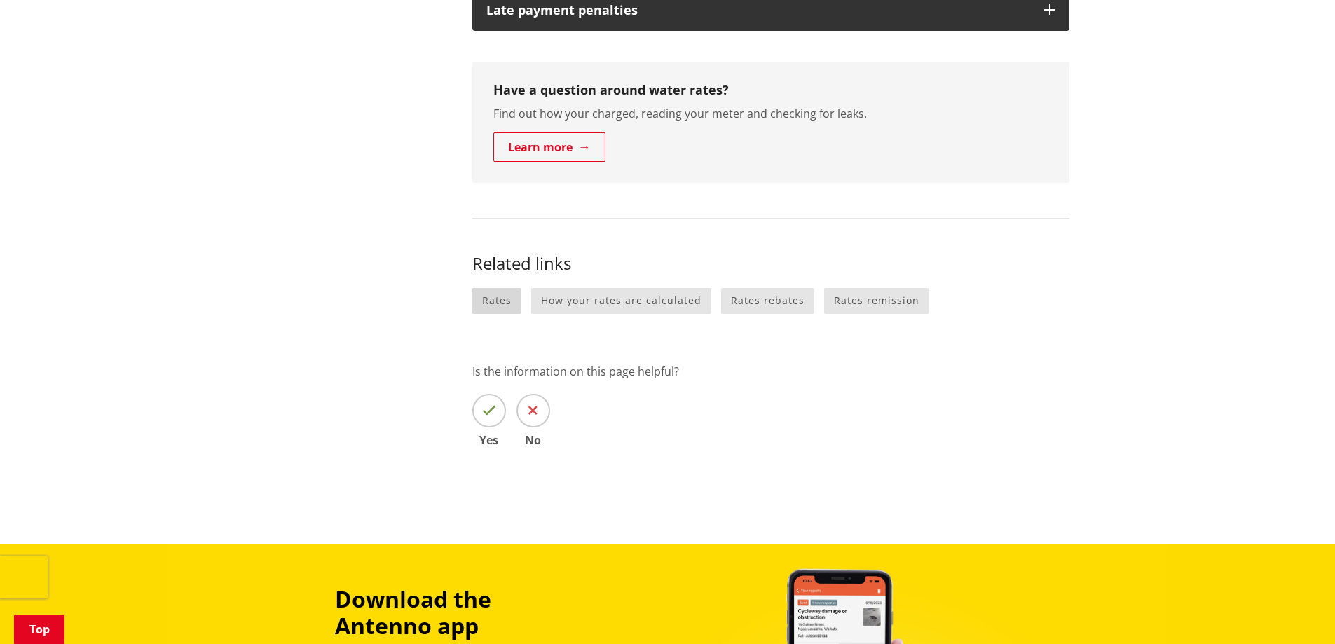  Describe the element at coordinates (462, 612) in the screenshot. I see `h3: Download the Antenno app` at that location.